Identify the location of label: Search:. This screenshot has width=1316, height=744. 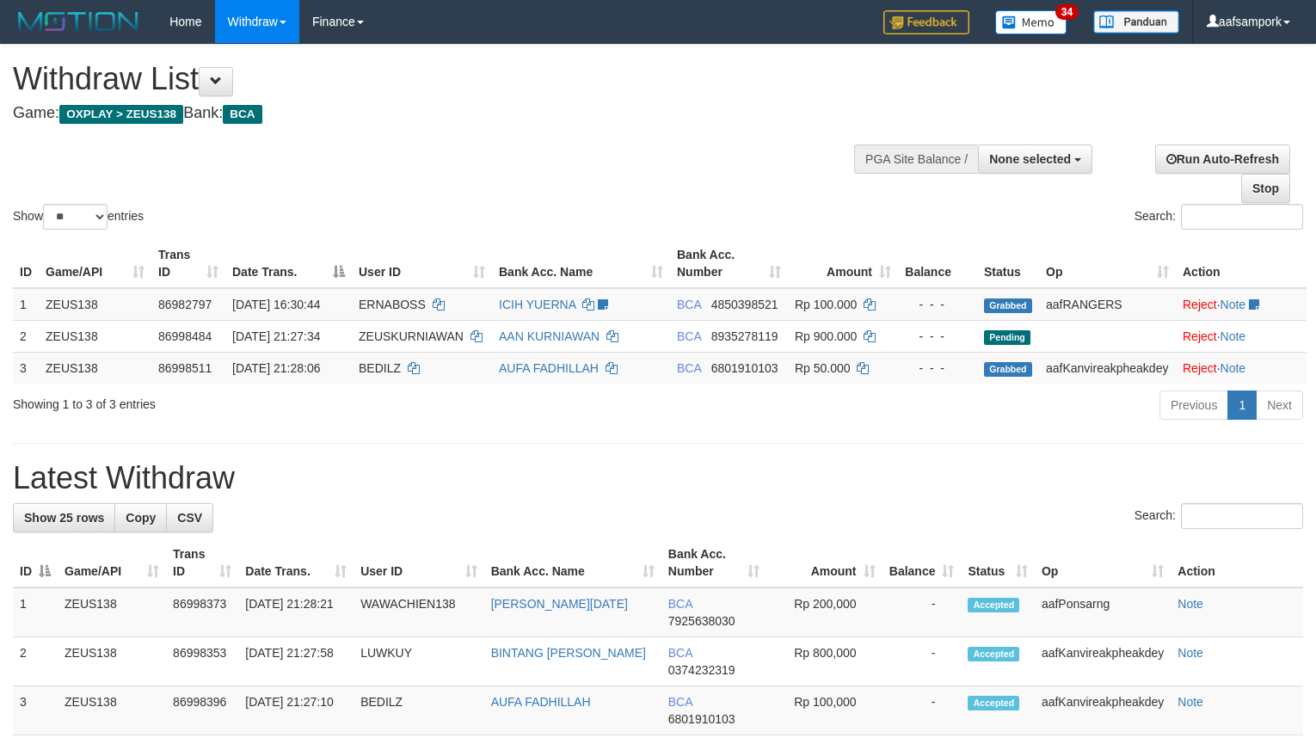
(1219, 516).